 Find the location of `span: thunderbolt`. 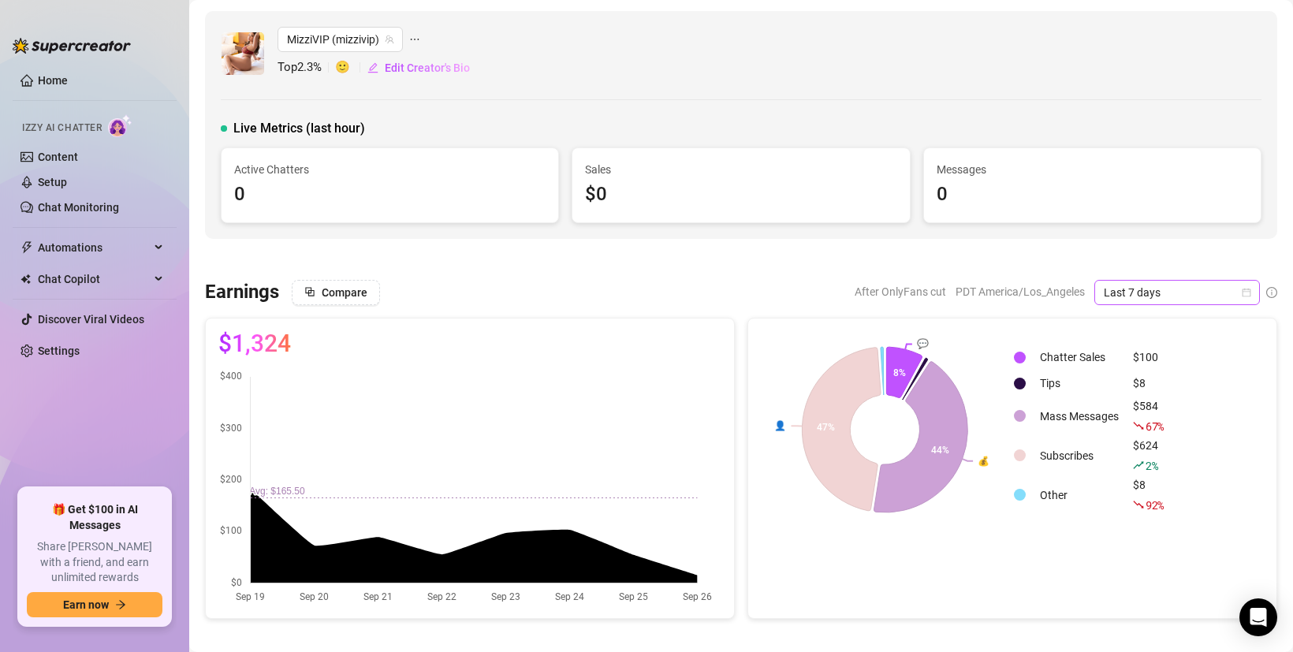

span: thunderbolt is located at coordinates (27, 248).